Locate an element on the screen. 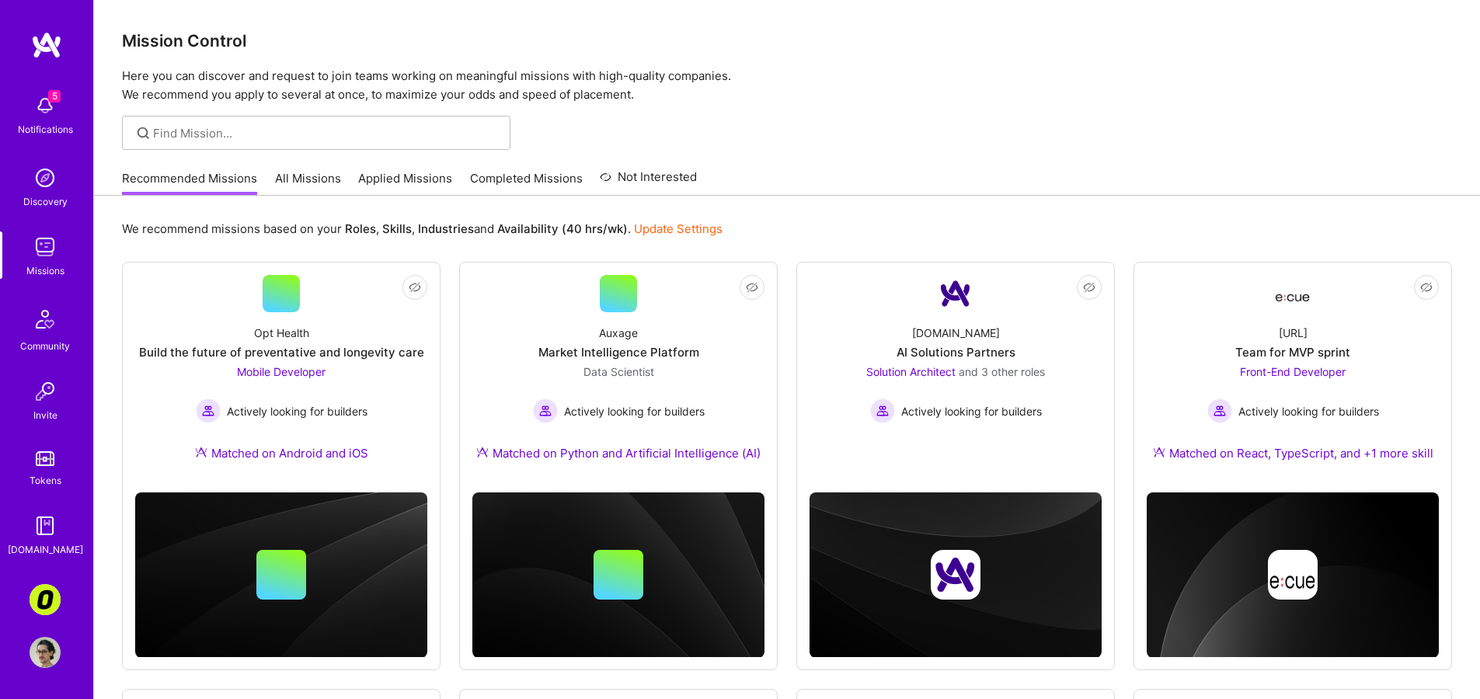 Image resolution: width=1480 pixels, height=699 pixels. img: discovery is located at coordinates (45, 178).